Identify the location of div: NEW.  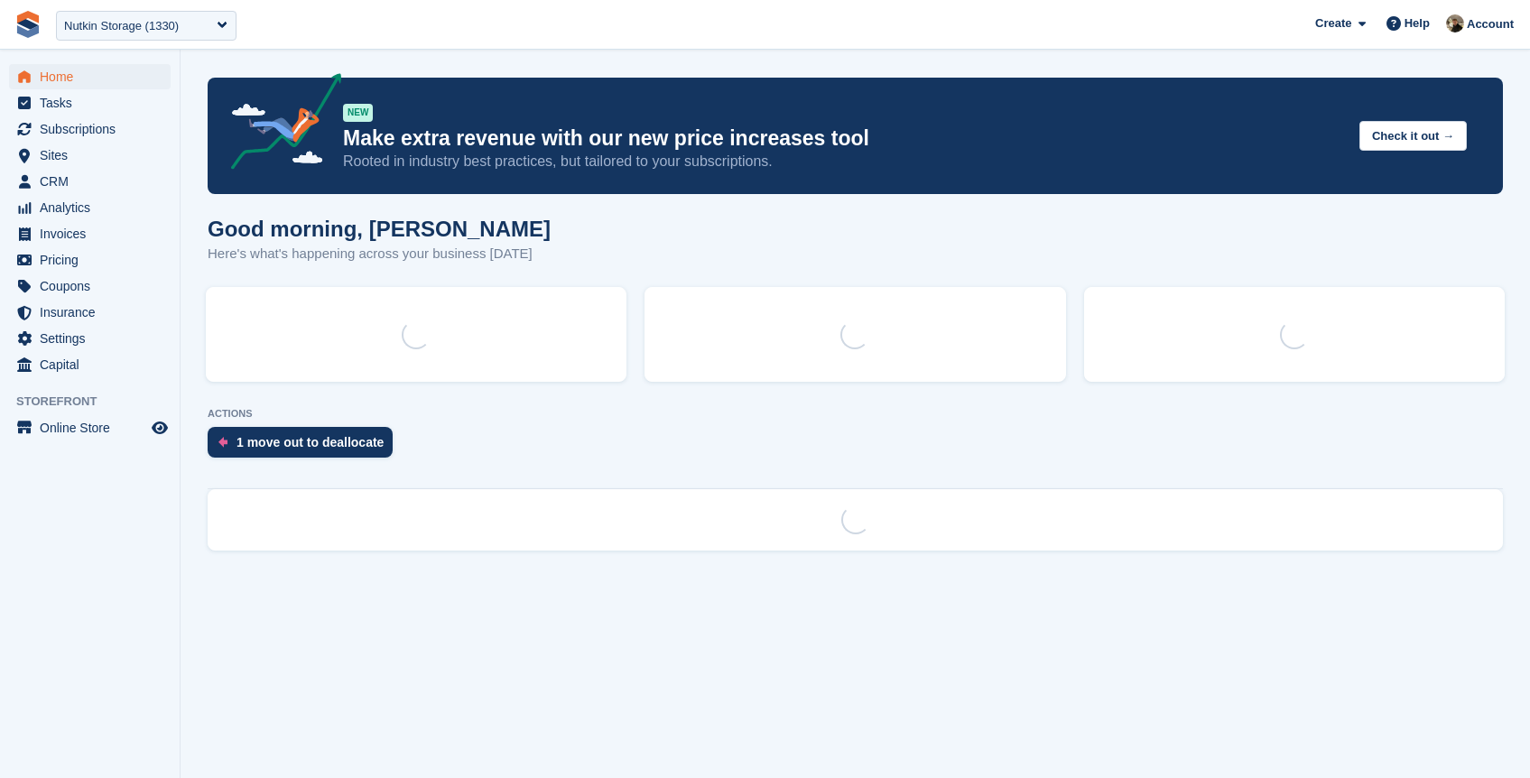
(357, 113).